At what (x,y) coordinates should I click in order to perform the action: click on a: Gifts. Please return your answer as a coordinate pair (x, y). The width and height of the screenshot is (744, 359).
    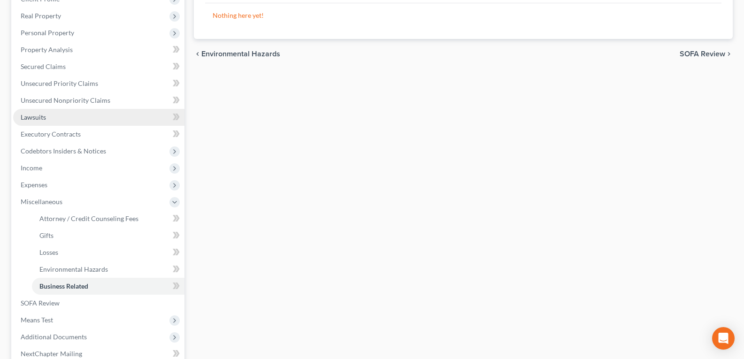
    Looking at the image, I should click on (108, 236).